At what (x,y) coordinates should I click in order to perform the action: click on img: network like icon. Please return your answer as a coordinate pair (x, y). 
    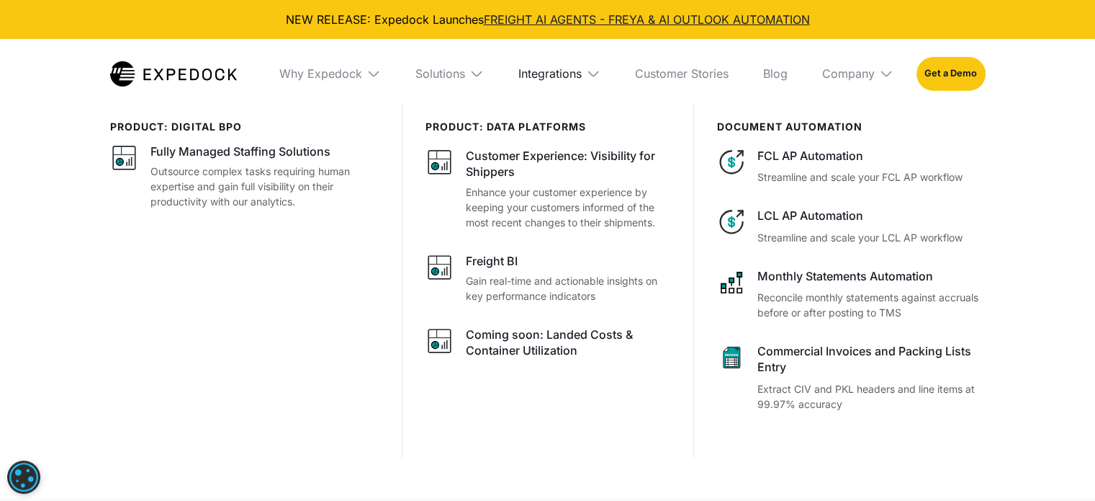
    Looking at the image, I should click on (732, 282).